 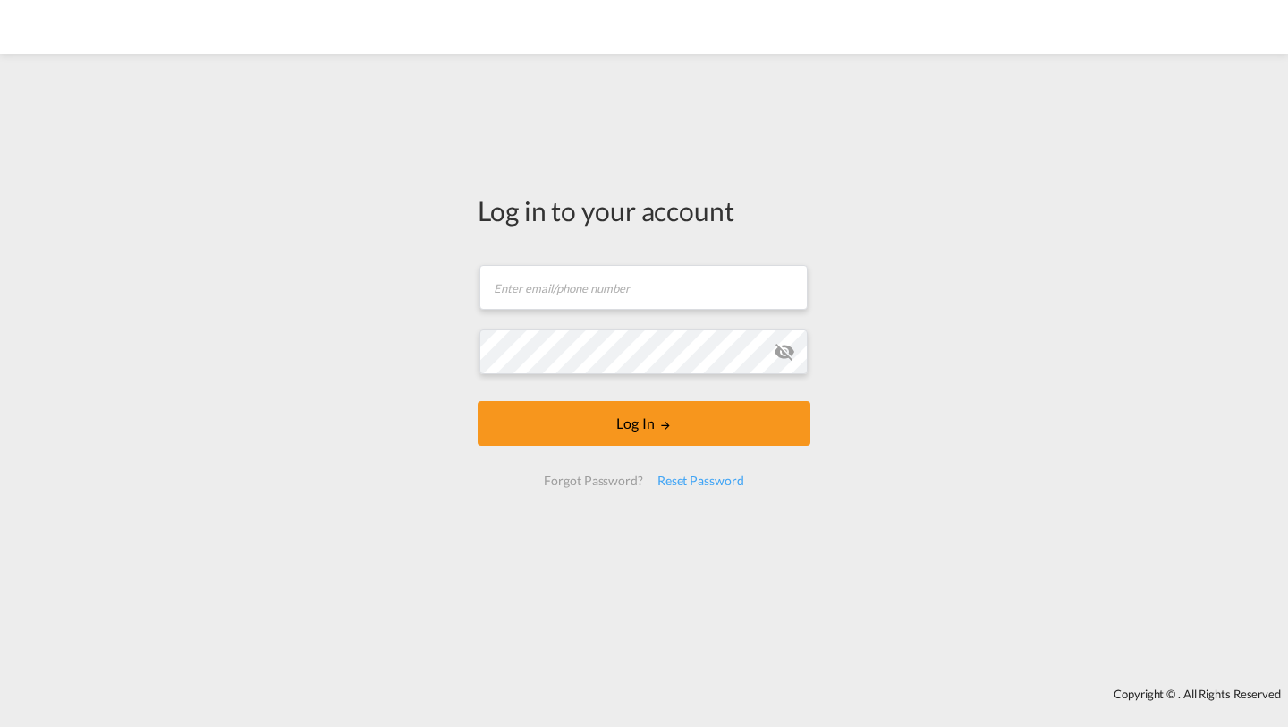 I want to click on div: Forgot Password?, so click(x=593, y=480).